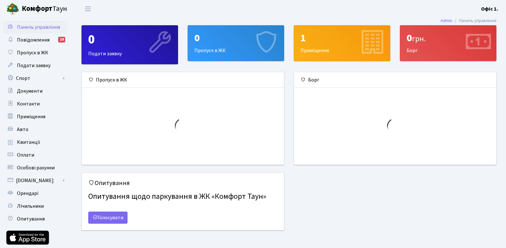 This screenshot has width=506, height=248. I want to click on a: Оплати, so click(35, 155).